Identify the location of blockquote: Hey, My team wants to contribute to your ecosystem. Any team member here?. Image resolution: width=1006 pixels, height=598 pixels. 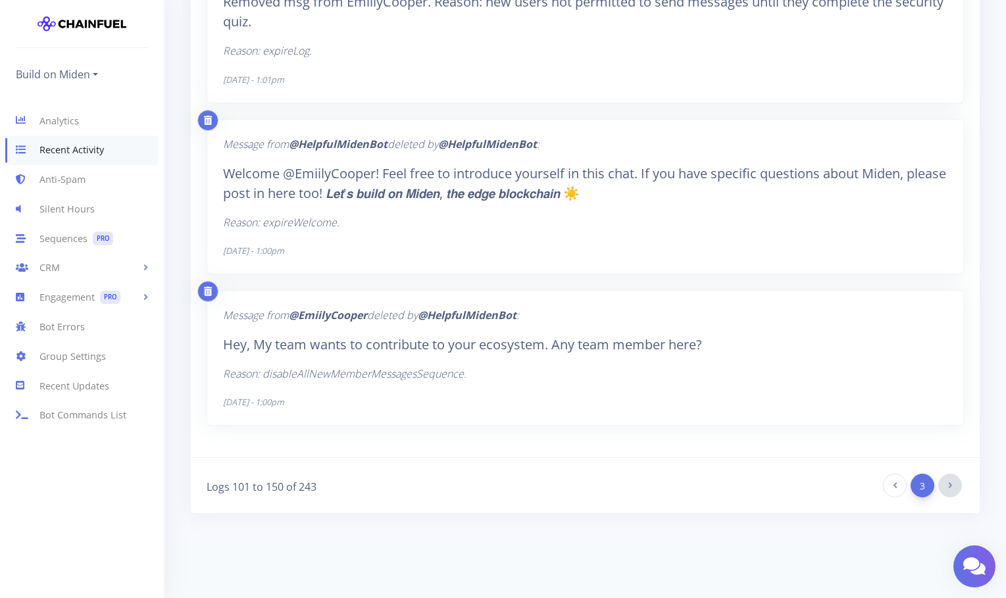
(585, 345).